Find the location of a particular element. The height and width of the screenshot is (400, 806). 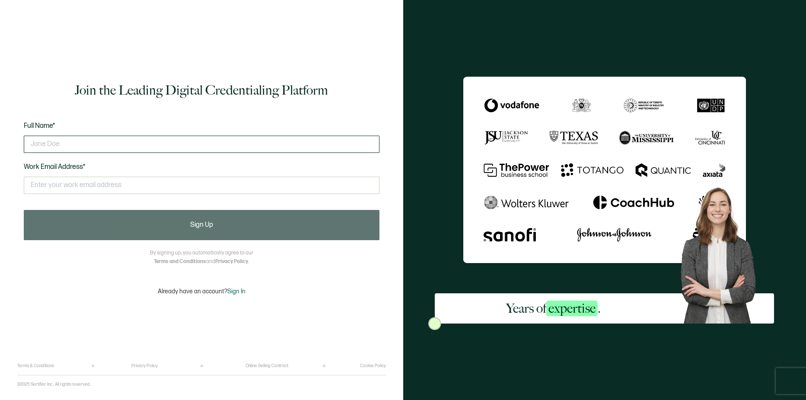

span: Work Email Address* is located at coordinates (54, 167).